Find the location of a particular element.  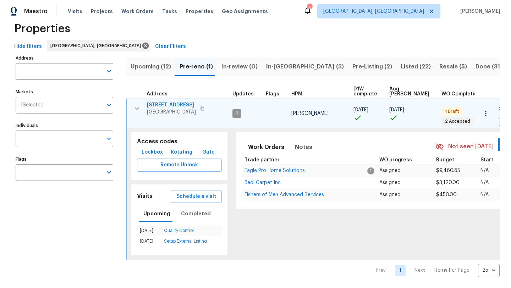

span: 1 Draft is located at coordinates (452, 111).